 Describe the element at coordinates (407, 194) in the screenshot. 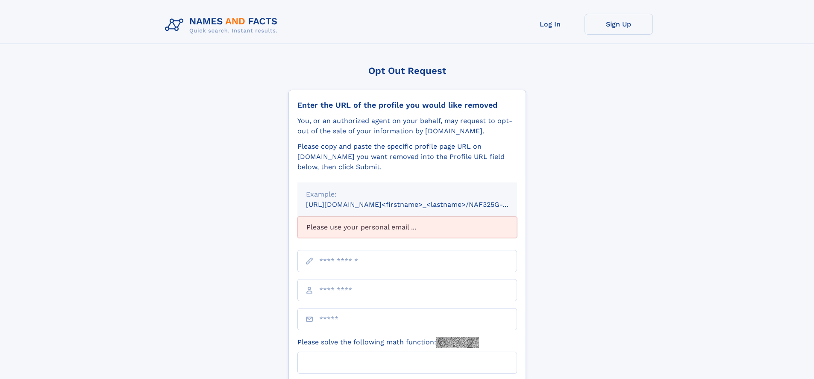

I see `div: Example:` at that location.